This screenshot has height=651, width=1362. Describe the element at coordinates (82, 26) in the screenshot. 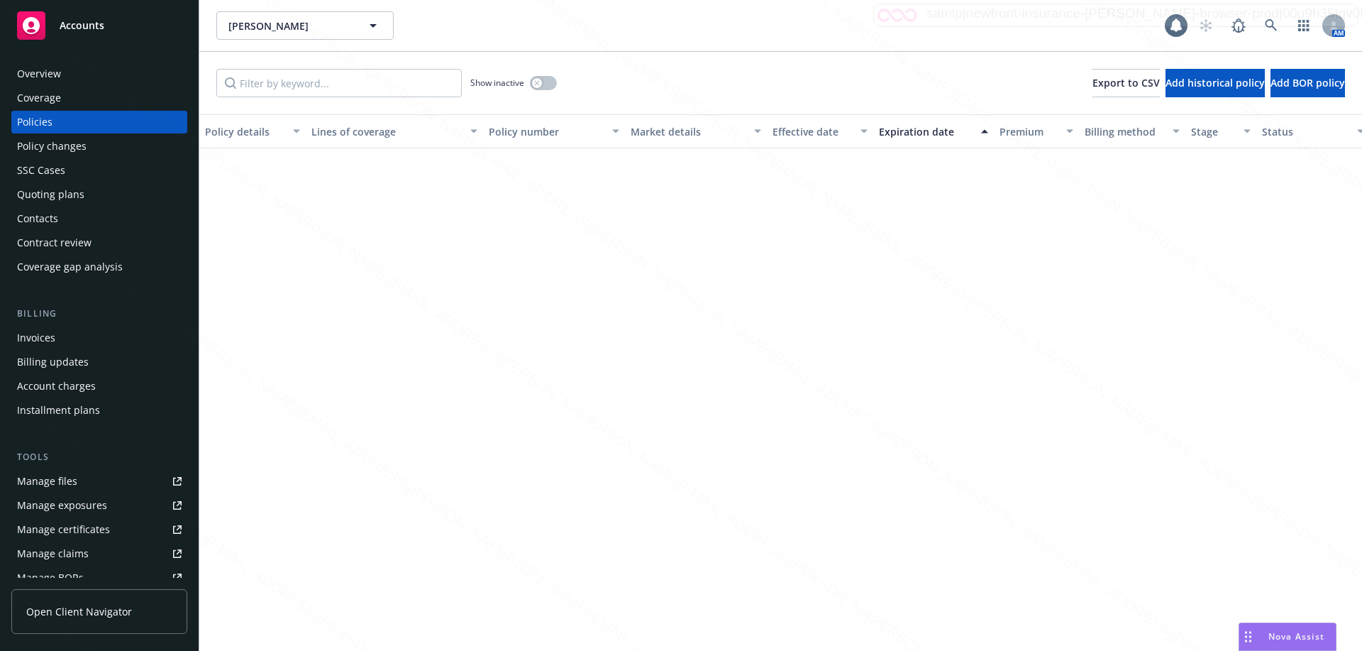

I see `span: Accounts` at that location.